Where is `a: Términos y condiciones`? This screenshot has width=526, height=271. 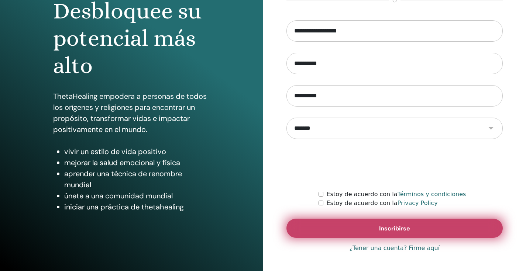 a: Términos y condiciones is located at coordinates (432, 194).